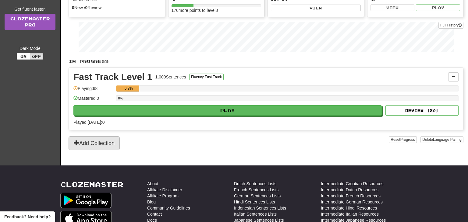  Describe the element at coordinates (254, 202) in the screenshot. I see `a: Hindi Sentences Lists` at that location.